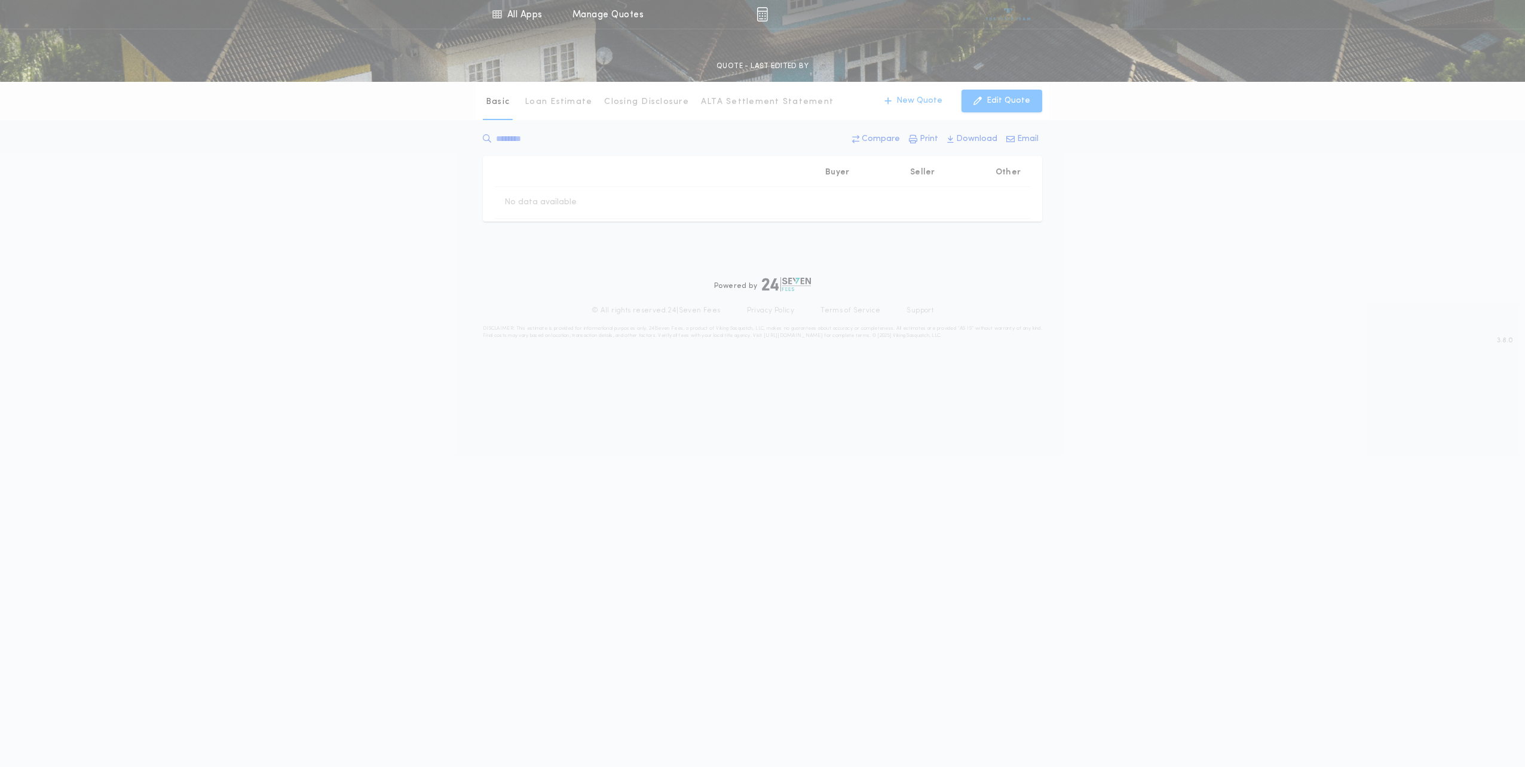 The height and width of the screenshot is (767, 1525). I want to click on img: logo, so click(786, 284).